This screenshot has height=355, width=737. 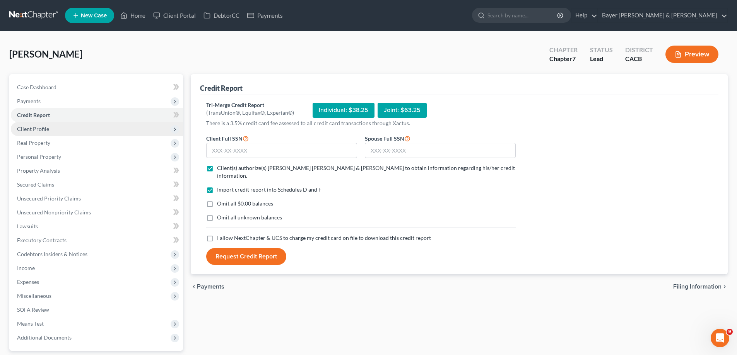 What do you see at coordinates (402, 110) in the screenshot?
I see `div: Joint: $63.25` at bounding box center [402, 110].